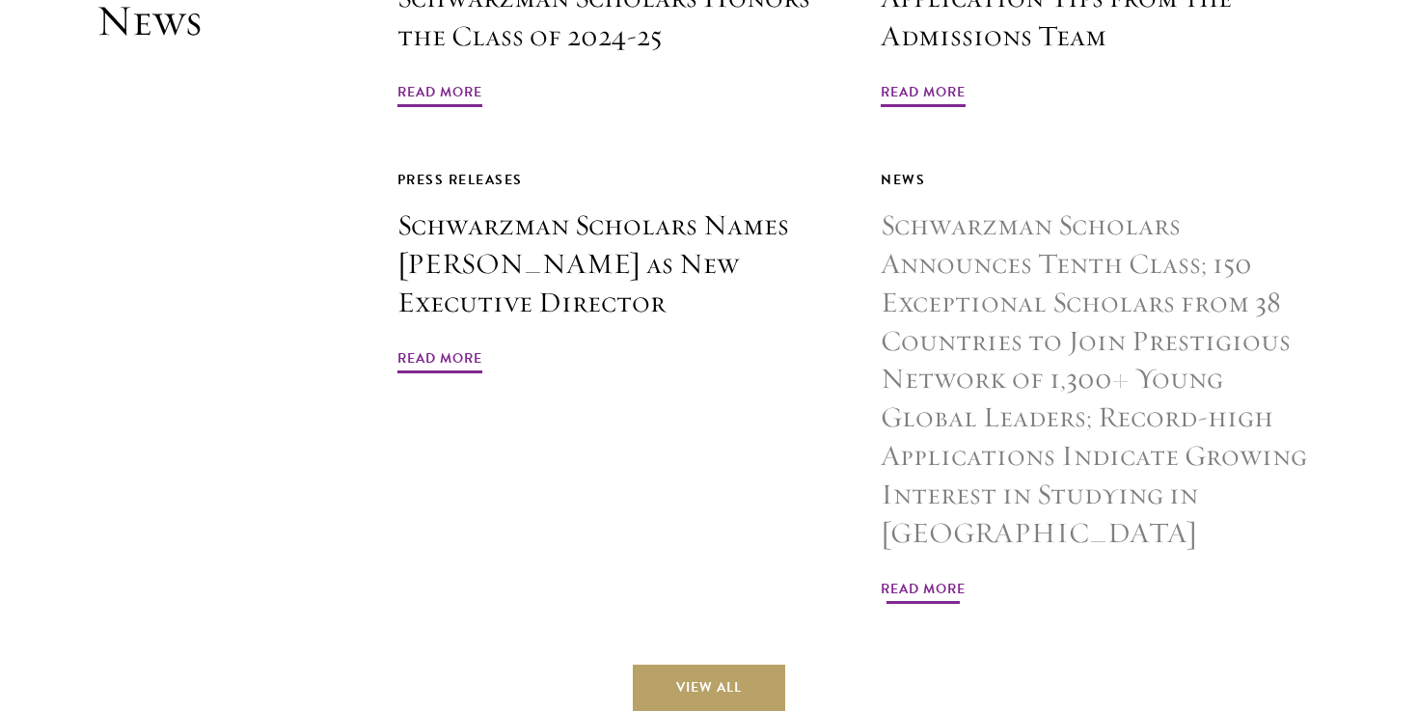 This screenshot has width=1418, height=711. What do you see at coordinates (1100, 379) in the screenshot?
I see `h3: Schwarzman Scholars Announces Tenth Class; 150 Exceptional Scholars from 38 Countries to Join Pre...` at bounding box center [1100, 379].